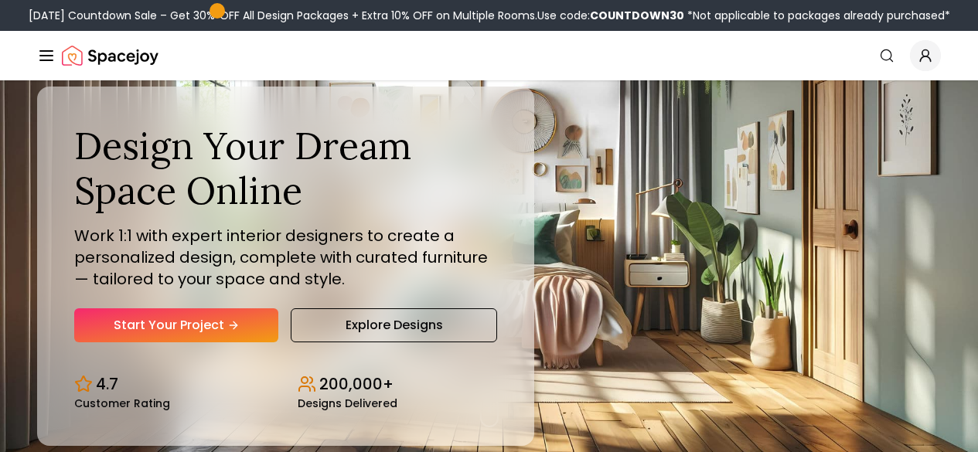  What do you see at coordinates (611, 15) in the screenshot?
I see `span: Use code:` at bounding box center [611, 15].